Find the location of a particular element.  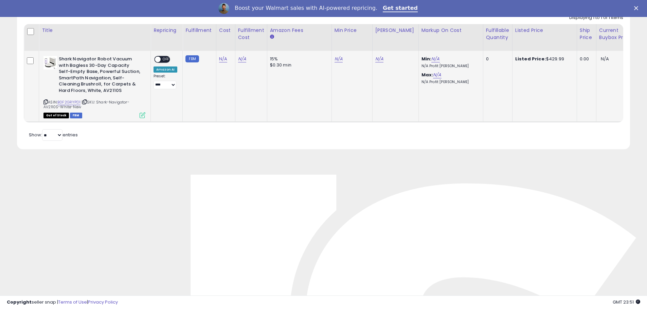

span: All listings that are currently out of stock and unavailable for purchase on Amazon is located at coordinates (56, 115).